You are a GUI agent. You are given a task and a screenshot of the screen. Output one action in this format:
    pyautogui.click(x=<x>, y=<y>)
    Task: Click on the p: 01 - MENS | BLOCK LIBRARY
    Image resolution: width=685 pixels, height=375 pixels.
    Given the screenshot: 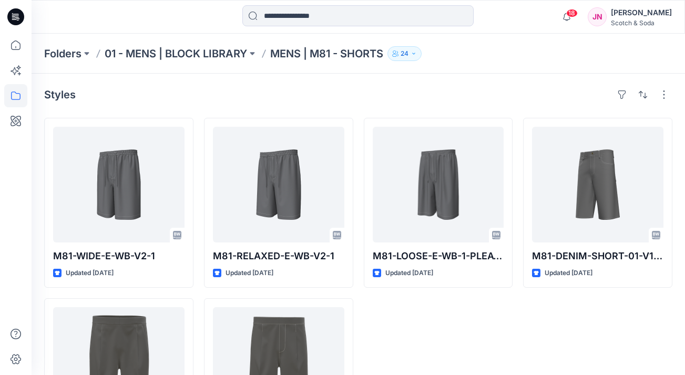 What is the action you would take?
    pyautogui.click(x=176, y=54)
    